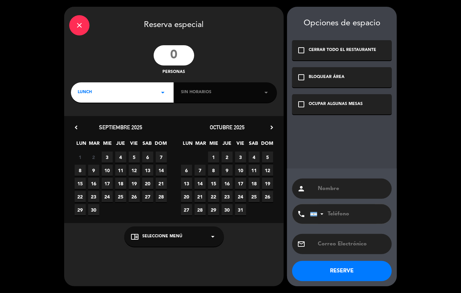 This screenshot has width=461, height=293. What do you see at coordinates (79, 25) in the screenshot?
I see `i: close` at bounding box center [79, 25].